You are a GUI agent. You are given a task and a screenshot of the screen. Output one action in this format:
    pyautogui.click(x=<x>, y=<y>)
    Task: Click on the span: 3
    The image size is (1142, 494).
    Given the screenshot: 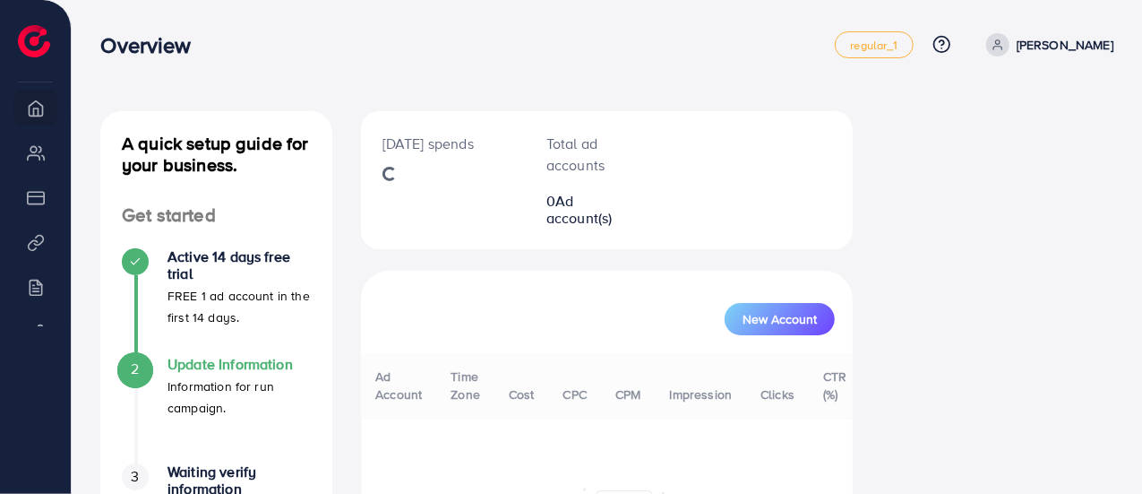 What is the action you would take?
    pyautogui.click(x=134, y=476)
    